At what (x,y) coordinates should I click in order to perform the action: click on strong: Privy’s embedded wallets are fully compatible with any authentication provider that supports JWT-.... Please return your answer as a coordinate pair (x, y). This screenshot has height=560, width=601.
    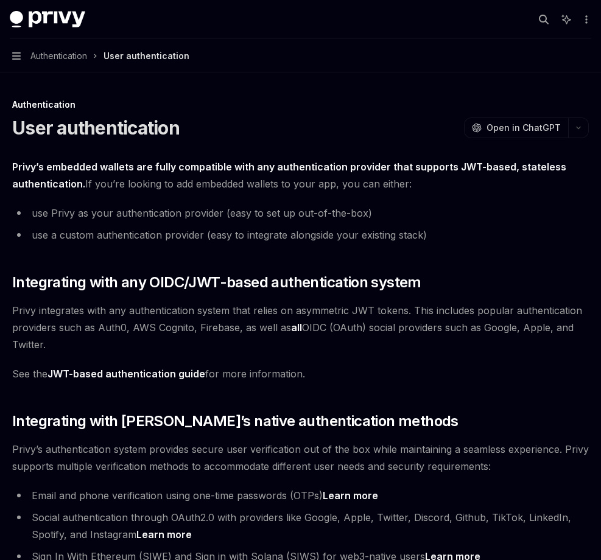
    Looking at the image, I should click on (289, 175).